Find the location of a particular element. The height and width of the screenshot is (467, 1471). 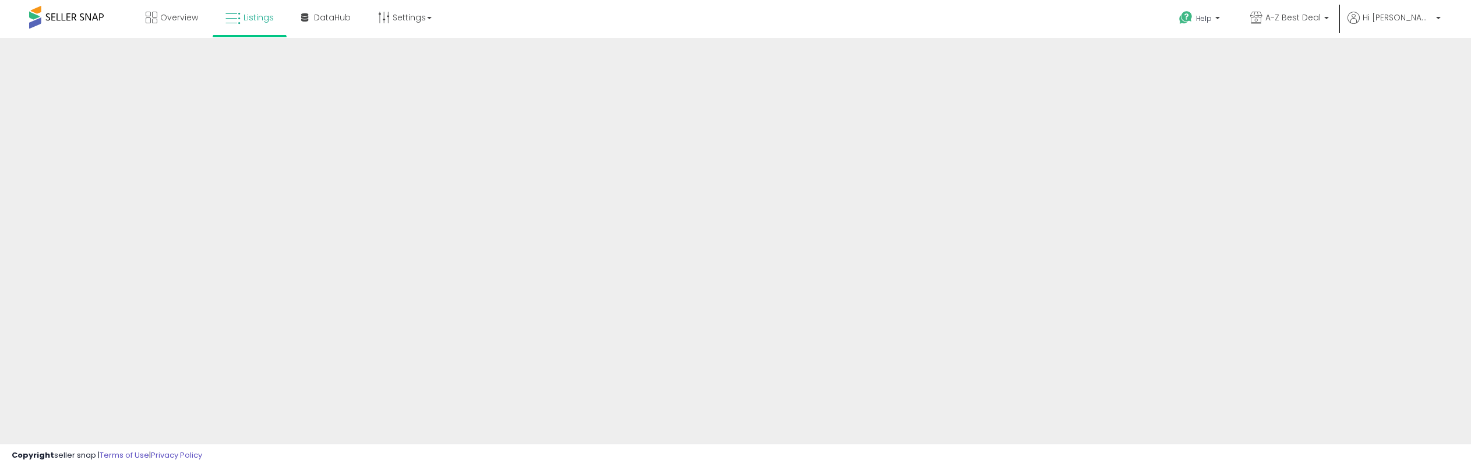

span: Overview is located at coordinates (179, 17).